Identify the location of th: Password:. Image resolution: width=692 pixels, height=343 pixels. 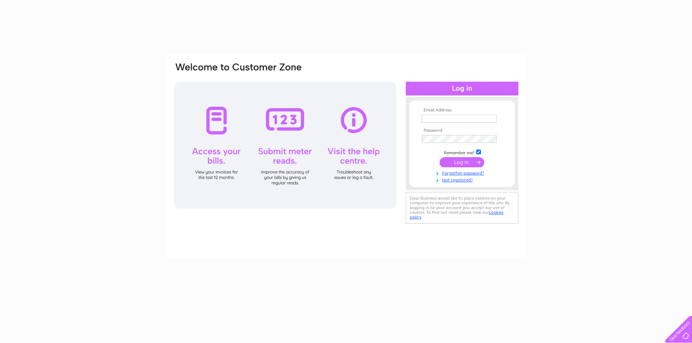
(462, 131).